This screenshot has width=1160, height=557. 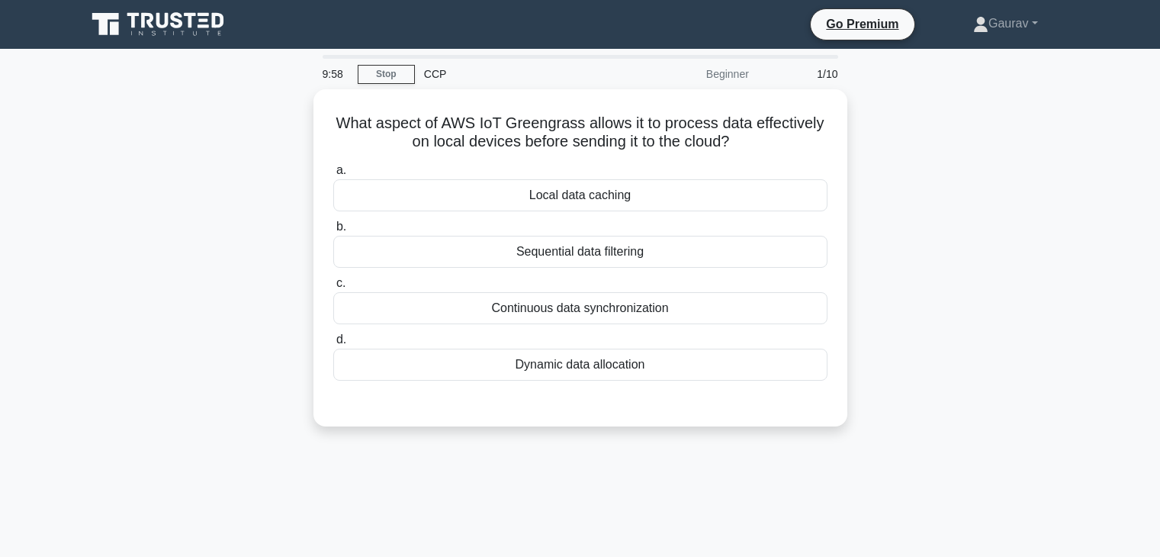 I want to click on div: Dynamic data allocation, so click(x=580, y=365).